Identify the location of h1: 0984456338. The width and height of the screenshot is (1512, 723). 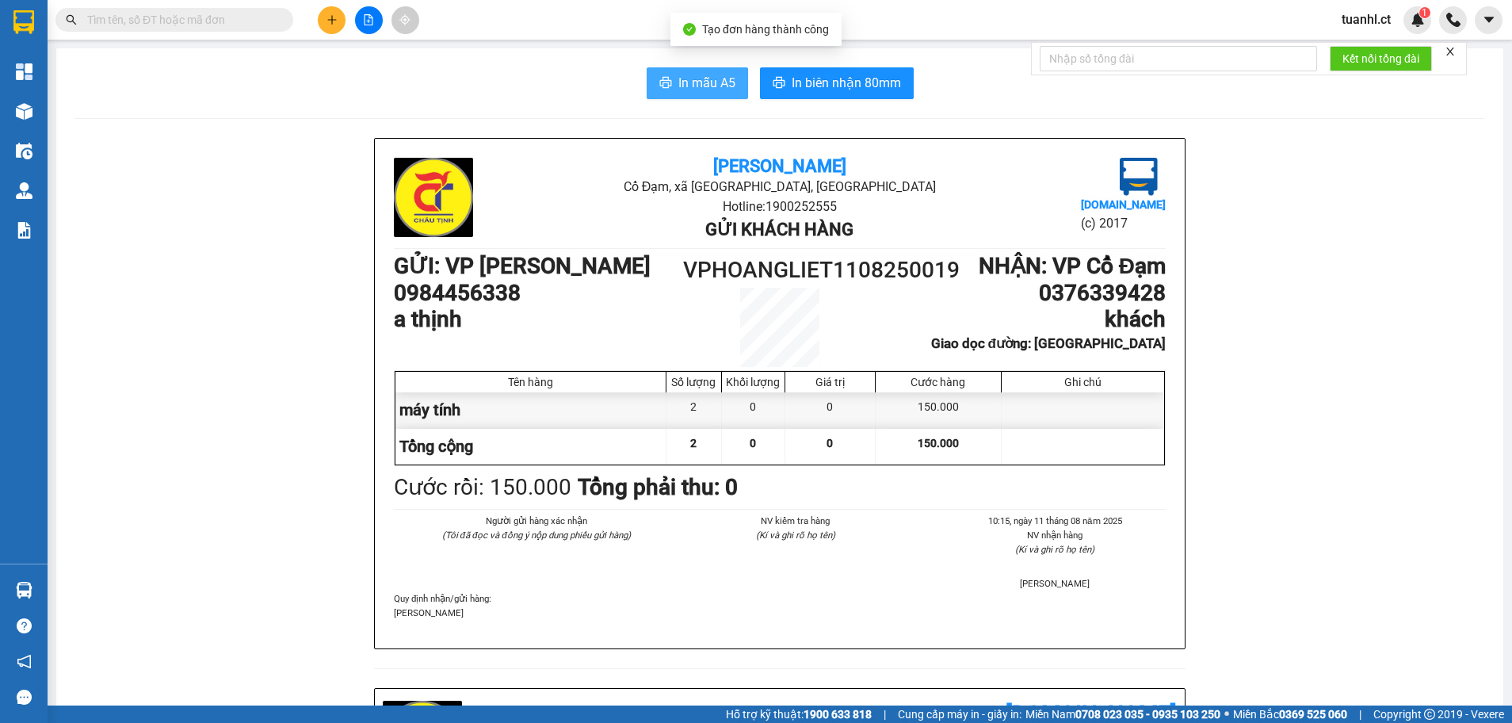
(538, 293).